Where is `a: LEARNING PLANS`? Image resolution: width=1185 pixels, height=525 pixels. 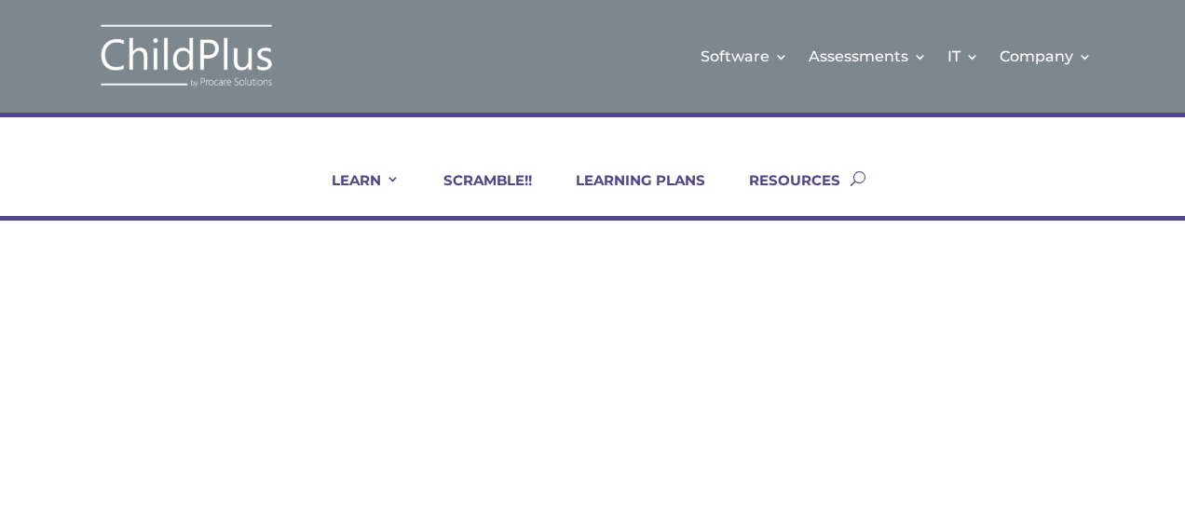 a: LEARNING PLANS is located at coordinates (629, 194).